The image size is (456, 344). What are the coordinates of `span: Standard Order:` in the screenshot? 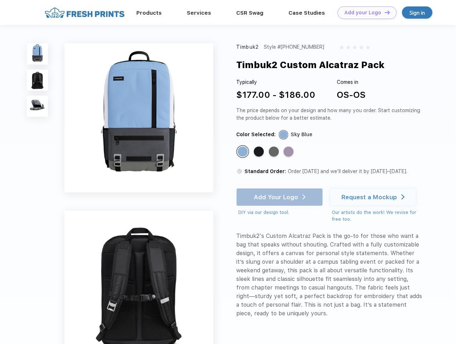 It's located at (265, 171).